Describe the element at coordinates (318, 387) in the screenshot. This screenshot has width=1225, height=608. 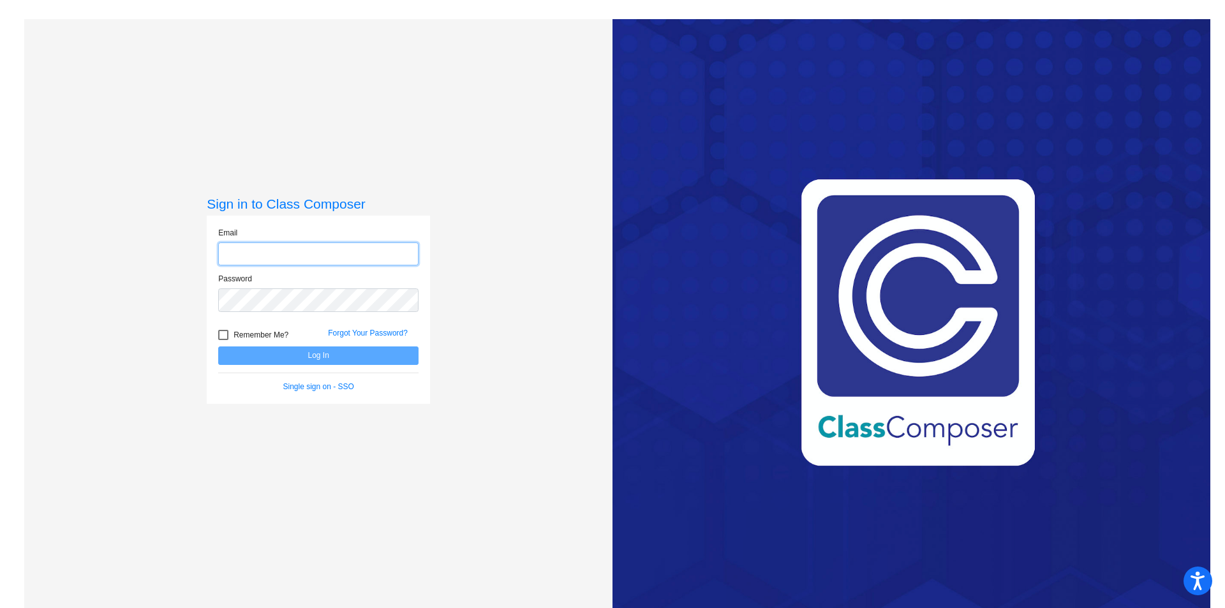
I see `a: Single sign on - SSO` at that location.